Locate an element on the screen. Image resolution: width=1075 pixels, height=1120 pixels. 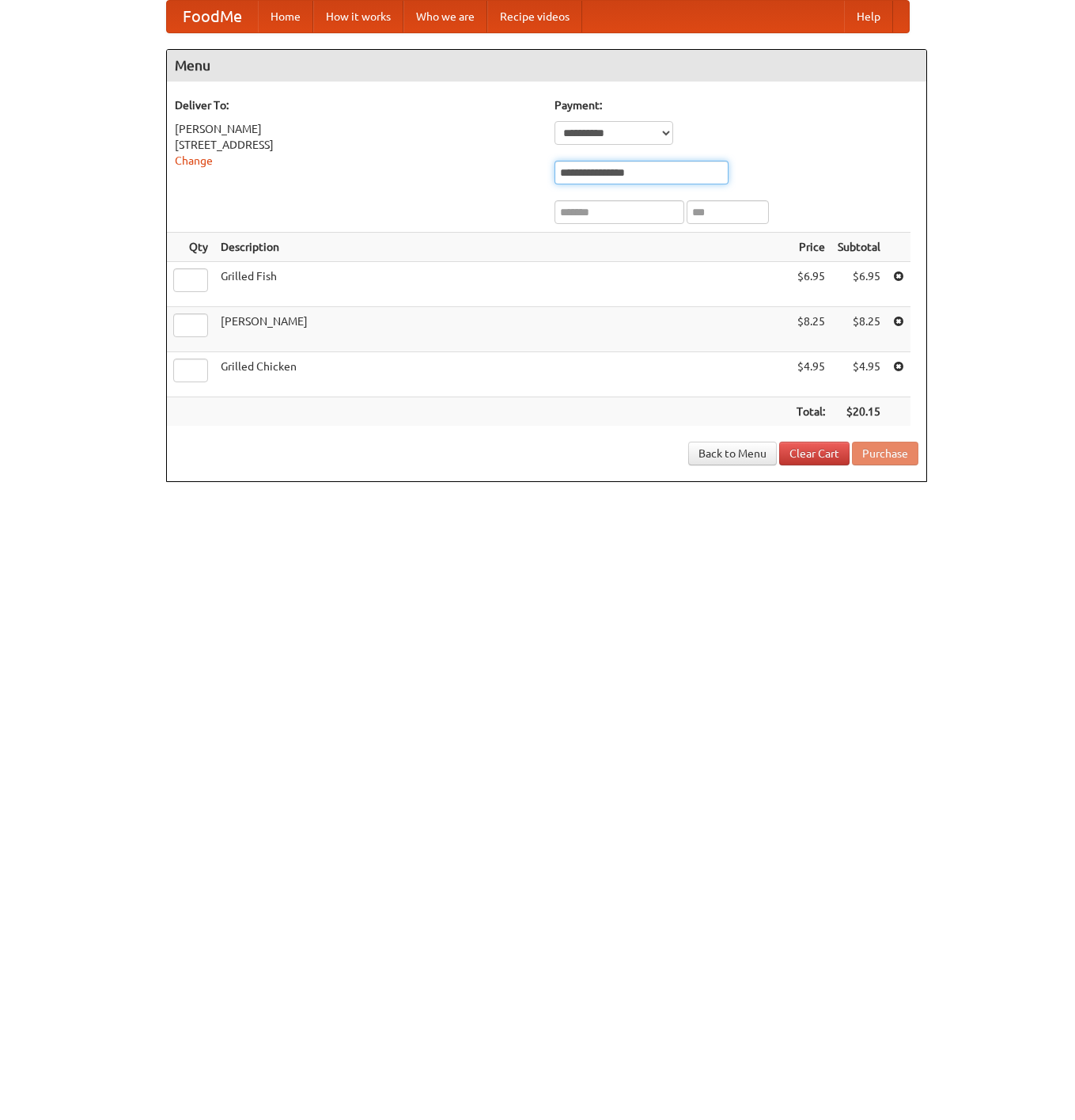
h5: Payment: is located at coordinates (736, 105).